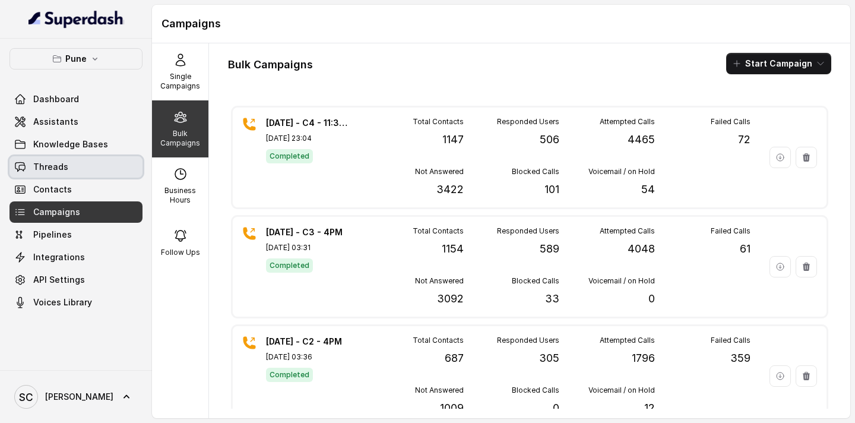 This screenshot has width=855, height=423. I want to click on h1: Bulk Campaigns, so click(270, 65).